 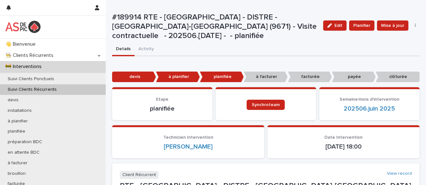 I want to click on span: Synchroteam, so click(x=265, y=105).